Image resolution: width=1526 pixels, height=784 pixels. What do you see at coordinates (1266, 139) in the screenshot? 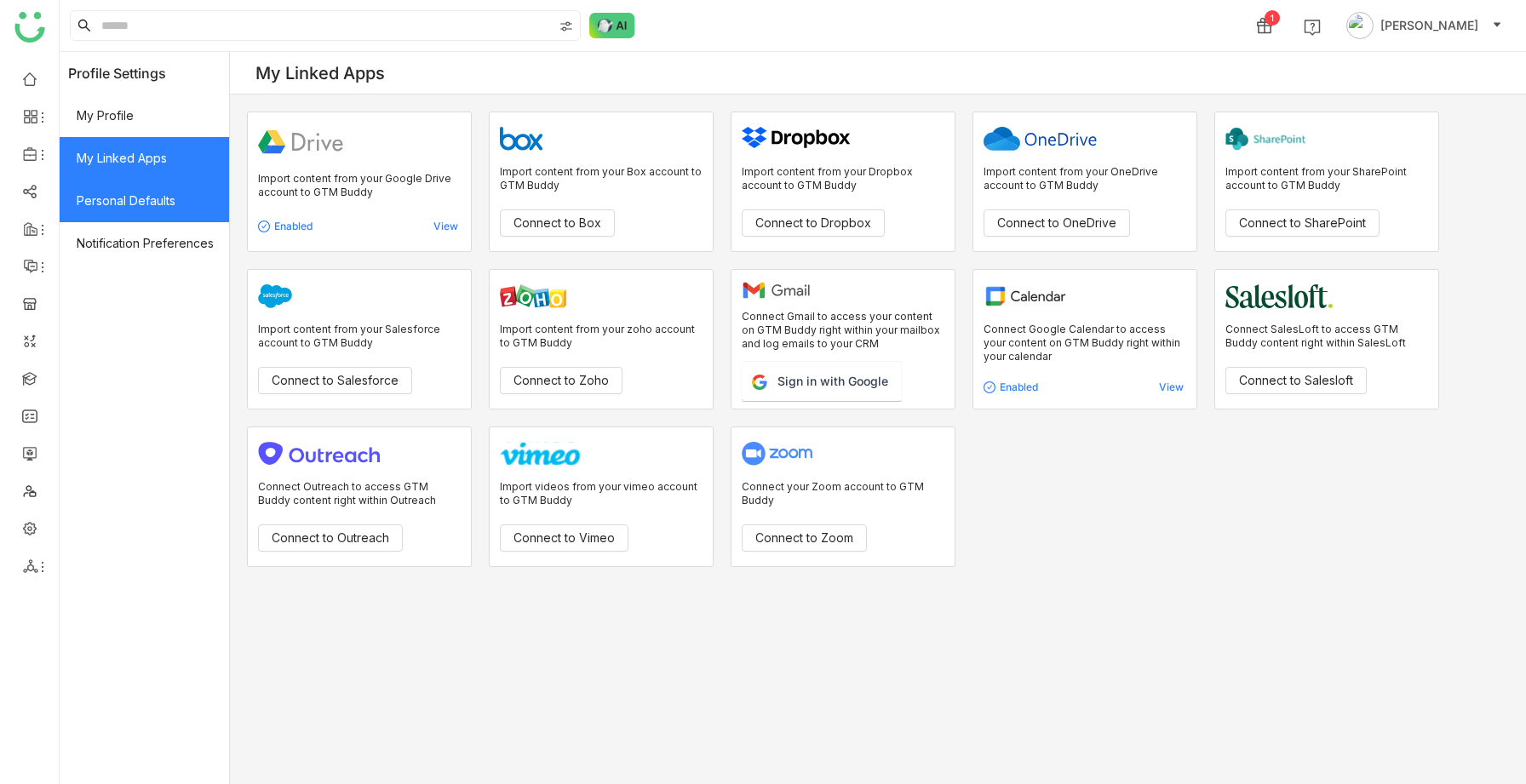
I see `img: sharepoint.svg` at bounding box center [1266, 139].